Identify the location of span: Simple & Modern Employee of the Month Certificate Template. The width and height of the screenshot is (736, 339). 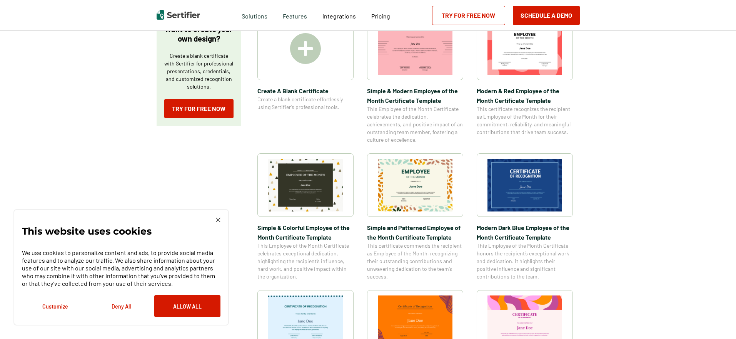
(415, 95).